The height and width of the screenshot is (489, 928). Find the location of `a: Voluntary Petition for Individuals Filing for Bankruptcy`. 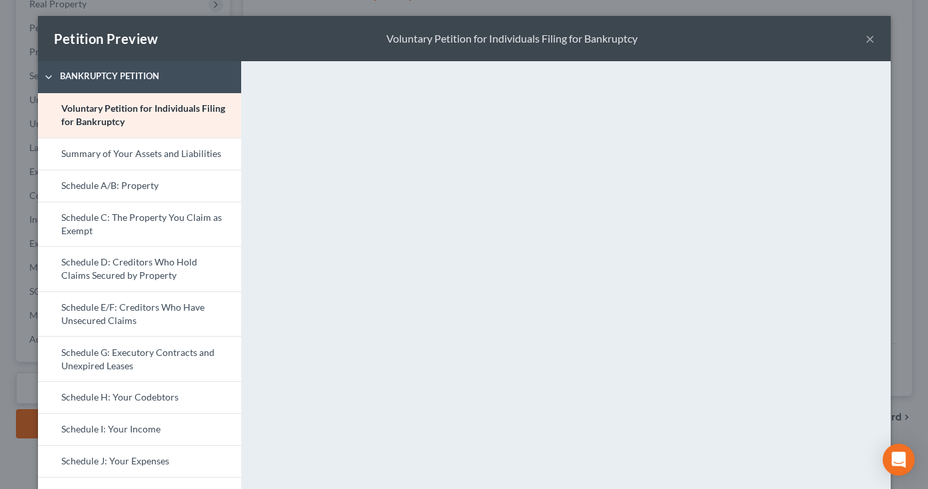

a: Voluntary Petition for Individuals Filing for Bankruptcy is located at coordinates (139, 115).